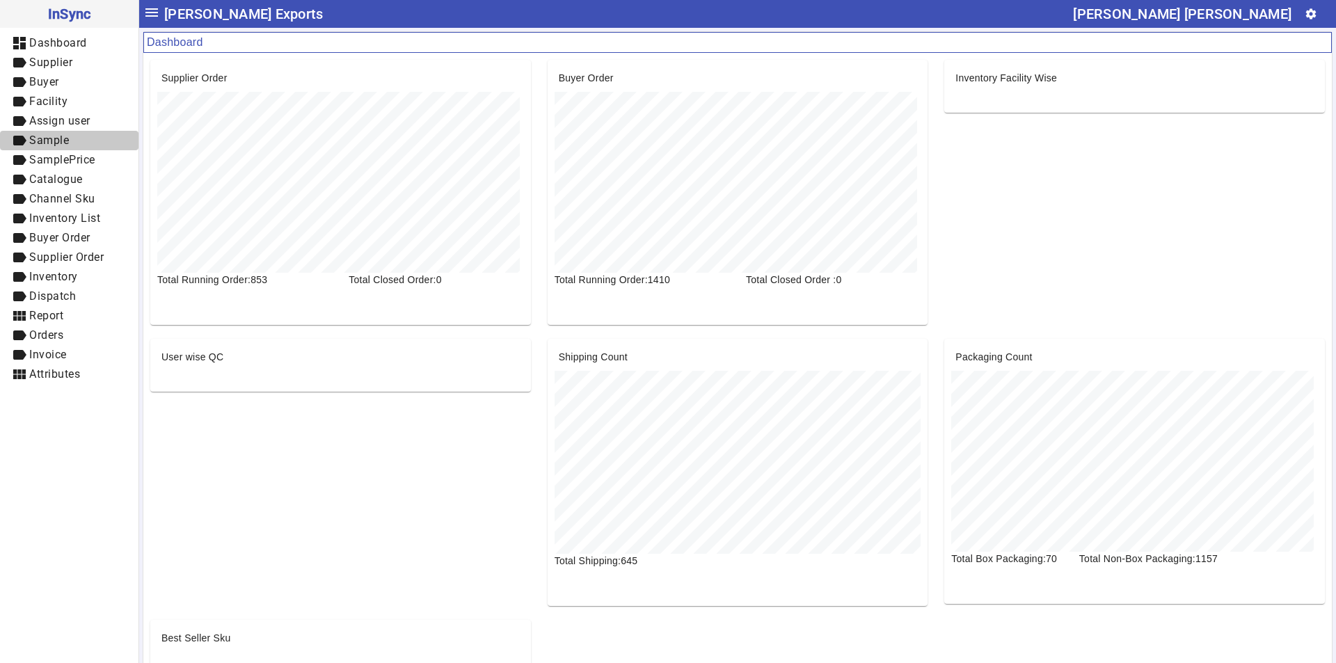 This screenshot has height=663, width=1336. Describe the element at coordinates (46, 315) in the screenshot. I see `span: Report` at that location.